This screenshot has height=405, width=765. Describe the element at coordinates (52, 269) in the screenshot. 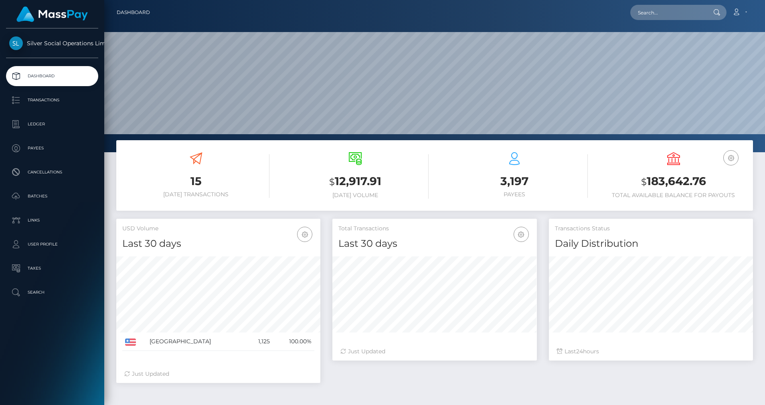

I see `p: Taxes` at that location.